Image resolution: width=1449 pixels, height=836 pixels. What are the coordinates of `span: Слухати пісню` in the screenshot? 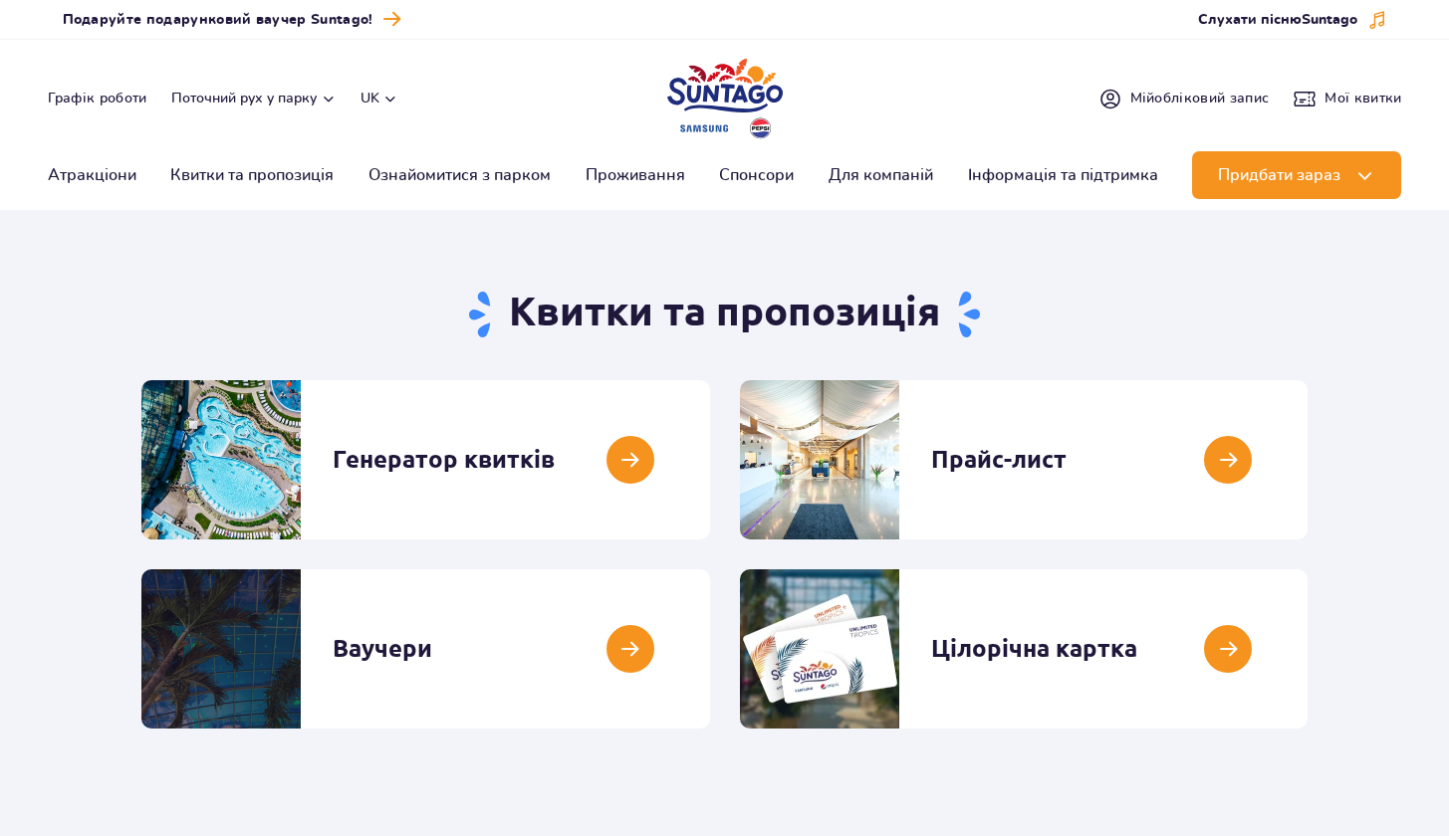 It's located at (1277, 20).